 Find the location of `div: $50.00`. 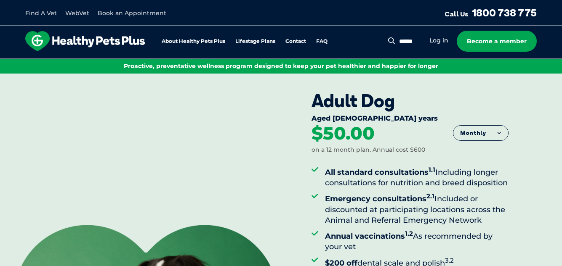

div: $50.00 is located at coordinates (343, 134).